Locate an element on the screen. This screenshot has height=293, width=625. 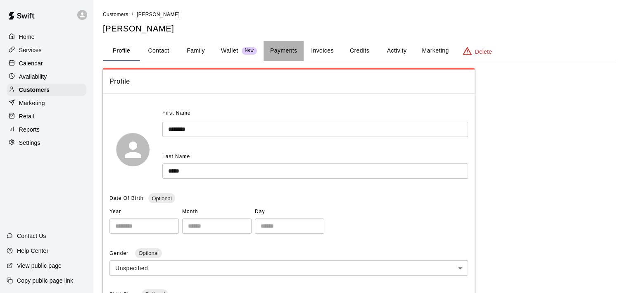
button: Family is located at coordinates (196, 51).